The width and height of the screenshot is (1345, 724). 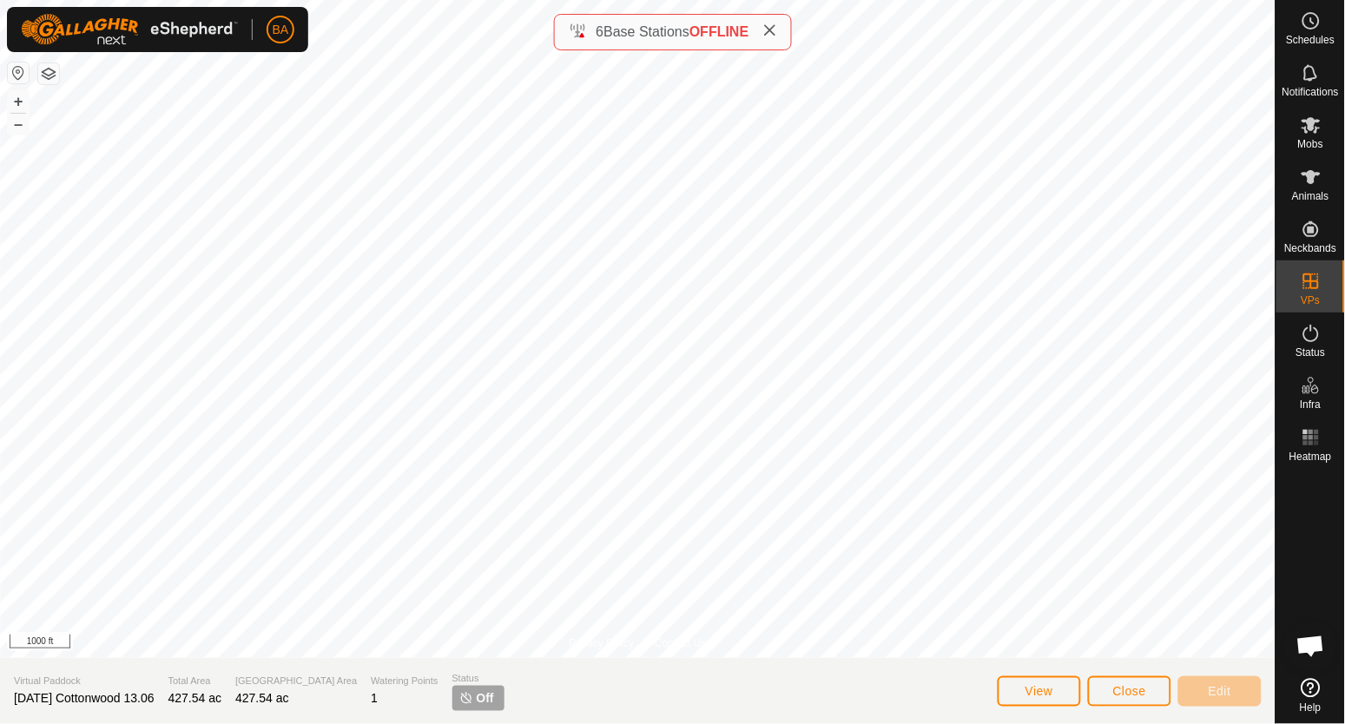 What do you see at coordinates (1310, 457) in the screenshot?
I see `span: Heatmap` at bounding box center [1310, 457].